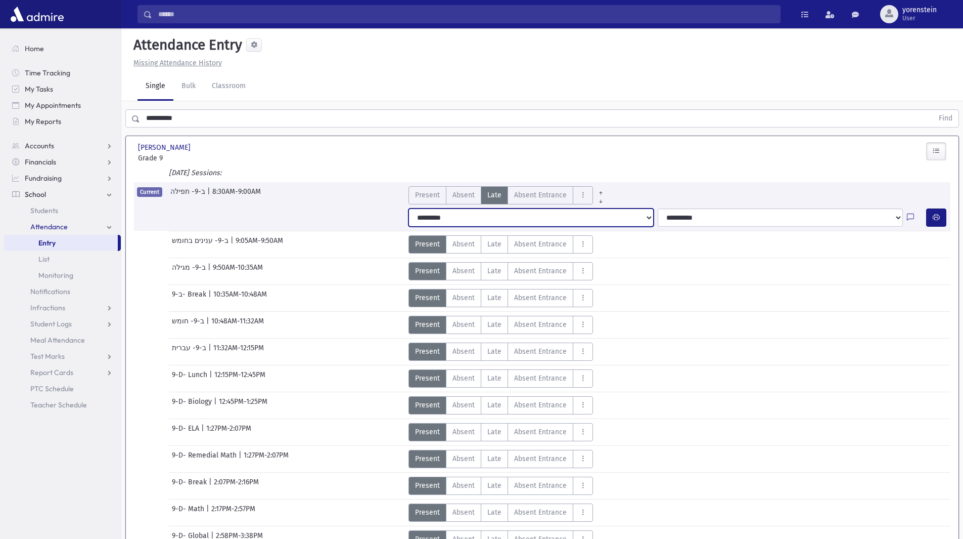  I want to click on span: 9-D- Lunch, so click(191, 378).